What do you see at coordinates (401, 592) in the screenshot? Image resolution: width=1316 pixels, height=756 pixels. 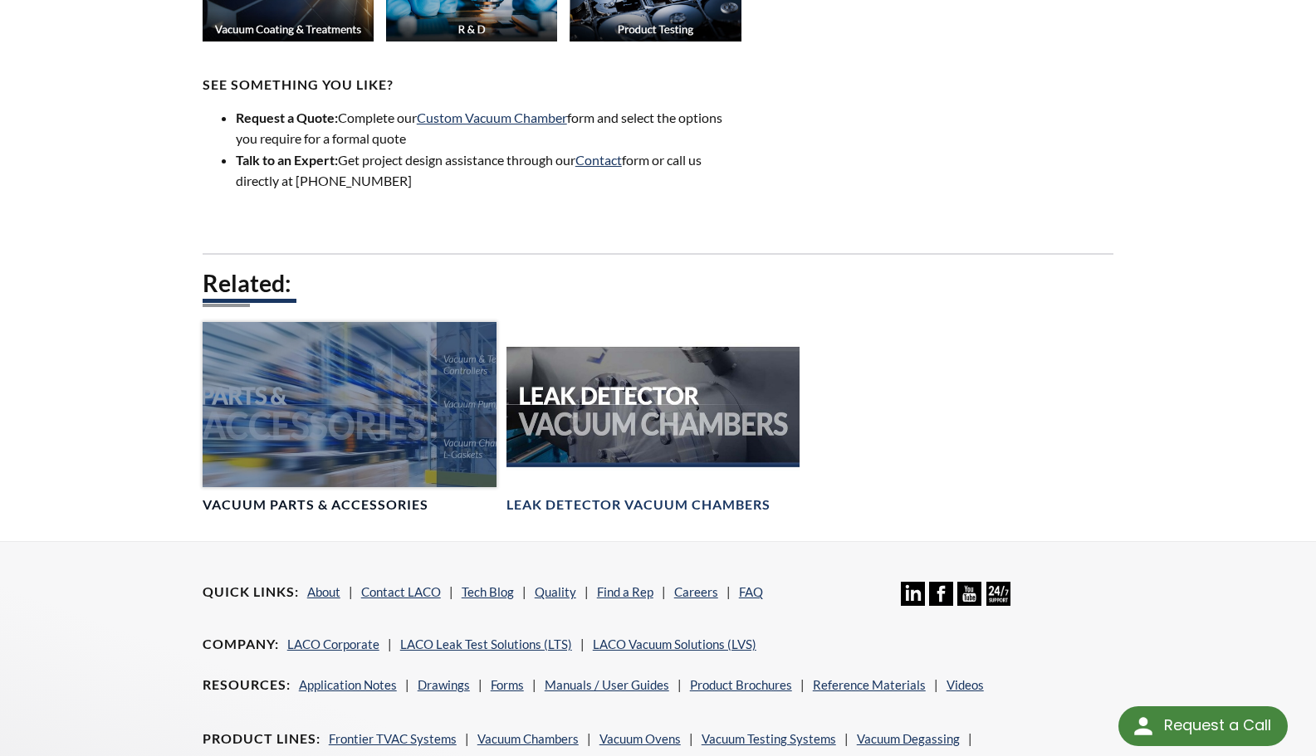 I see `a: Contact LACO` at bounding box center [401, 592].